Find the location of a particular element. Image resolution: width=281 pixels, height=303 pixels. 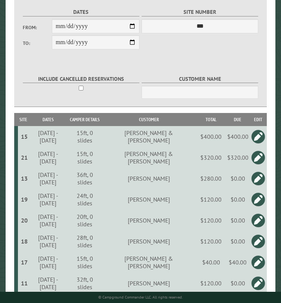

label: Site Number is located at coordinates (200, 12).